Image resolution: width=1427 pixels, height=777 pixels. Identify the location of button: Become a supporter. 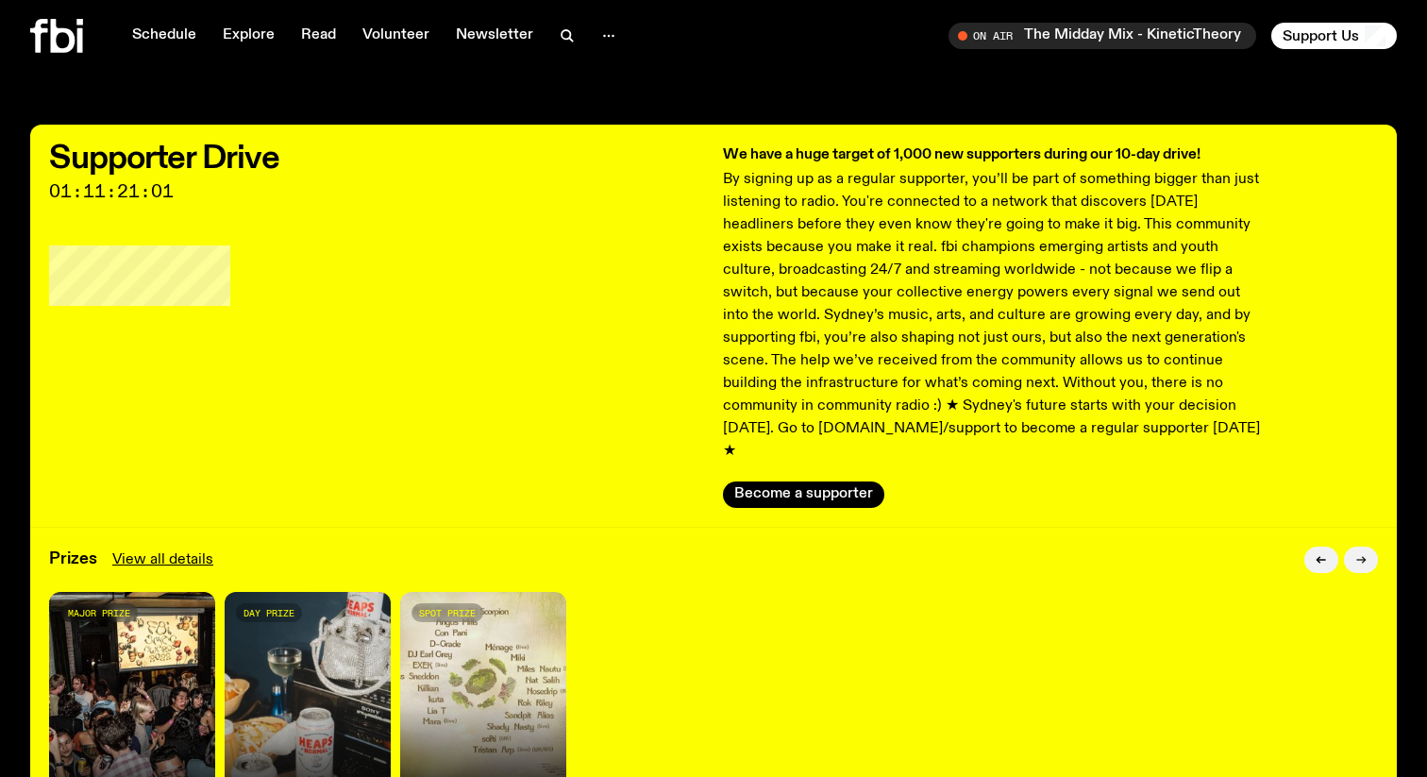
(803, 495).